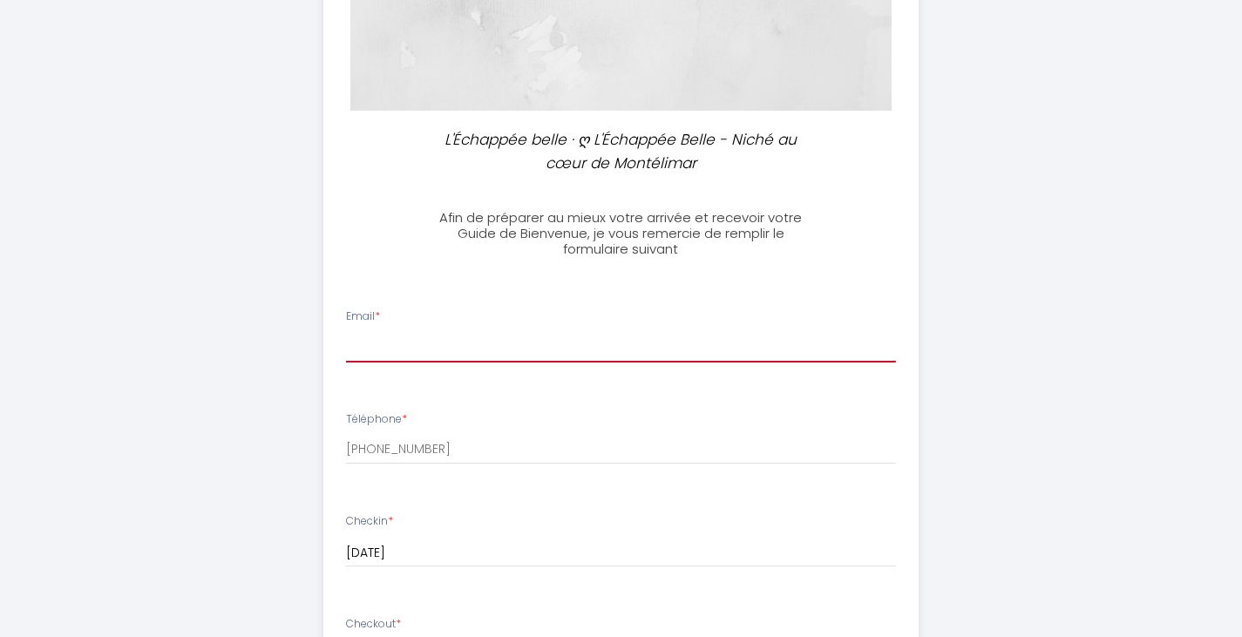 The image size is (1242, 637). I want to click on p: L'Échappée belle · ღ L'Échappée Belle - Niché au cœur de Montélimar, so click(621, 151).